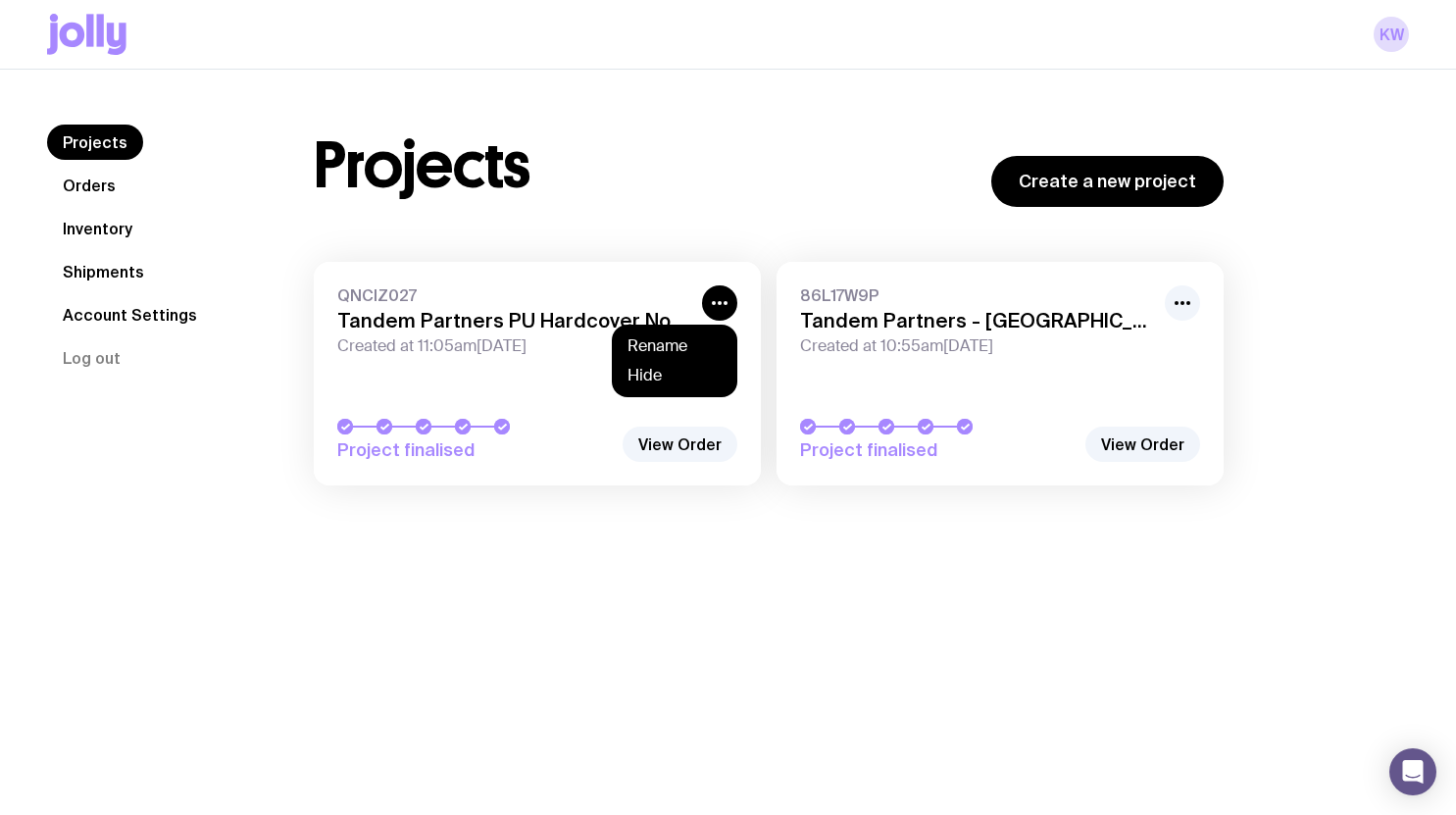 The width and height of the screenshot is (1456, 815). I want to click on a: Create a new project, so click(1107, 182).